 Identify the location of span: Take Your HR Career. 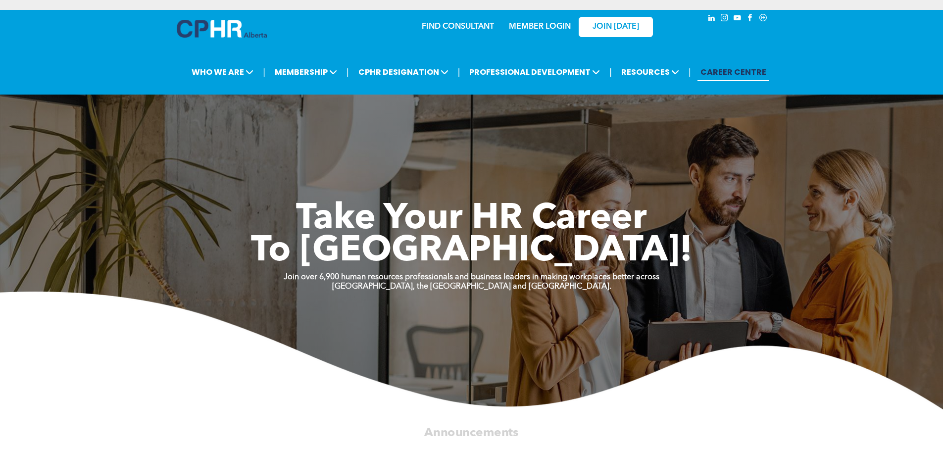
(471, 219).